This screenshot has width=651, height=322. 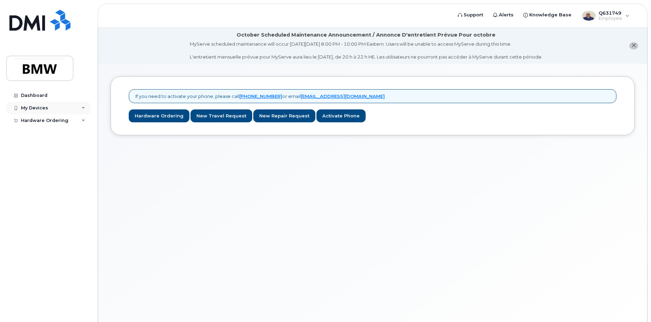 What do you see at coordinates (221, 116) in the screenshot?
I see `a: New Travel Request` at bounding box center [221, 116].